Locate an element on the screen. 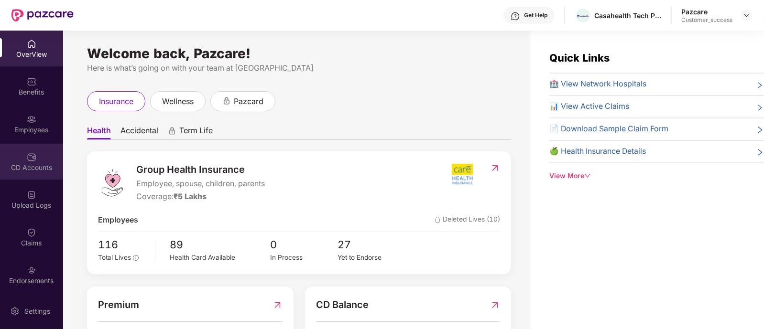 Image resolution: width=764 pixels, height=329 pixels. span: 📊 View Active Claims is located at coordinates (589, 107).